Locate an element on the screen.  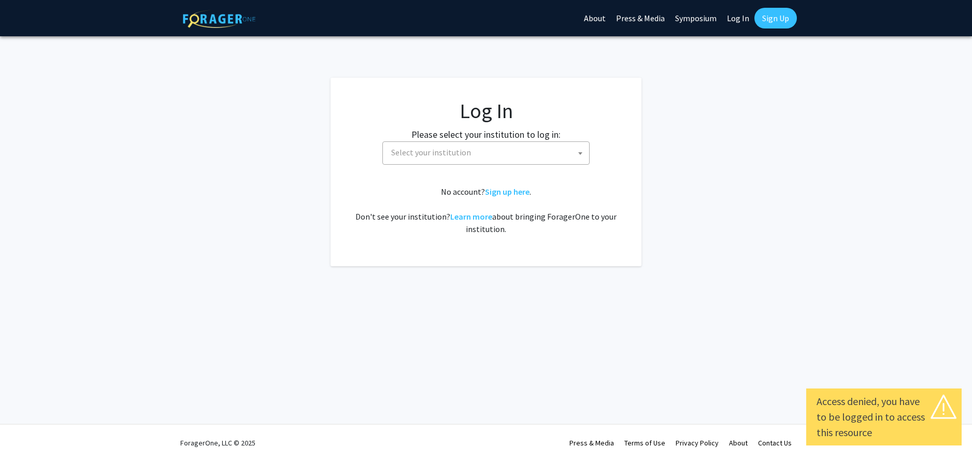
div: Access denied, you have to be logged in to access this resource is located at coordinates (884, 417).